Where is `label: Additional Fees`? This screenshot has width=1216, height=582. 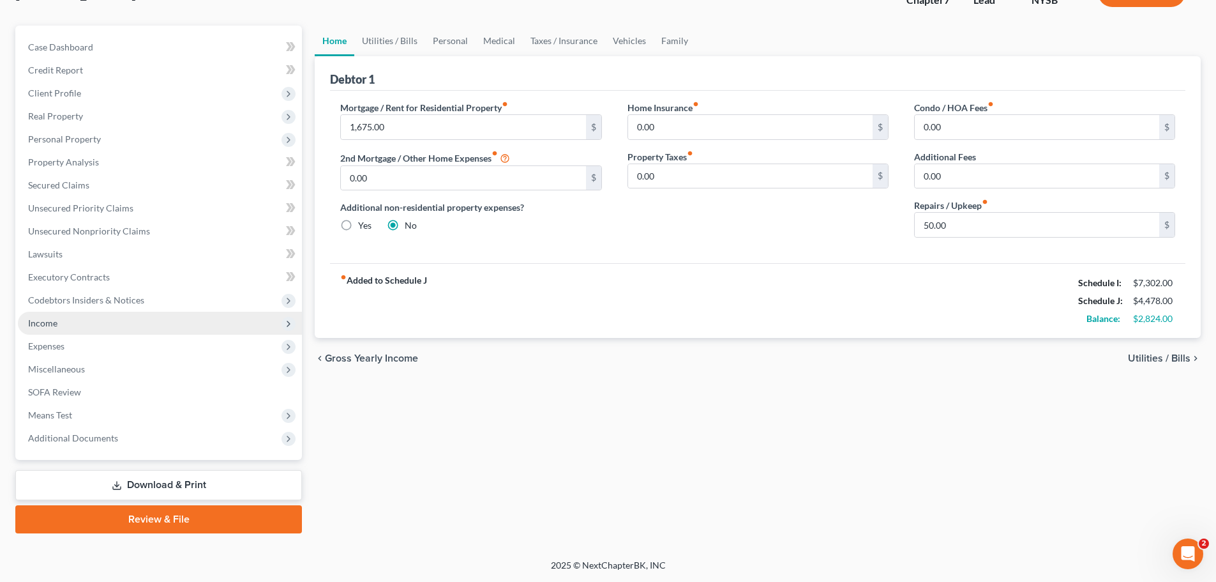
label: Additional Fees is located at coordinates (945, 156).